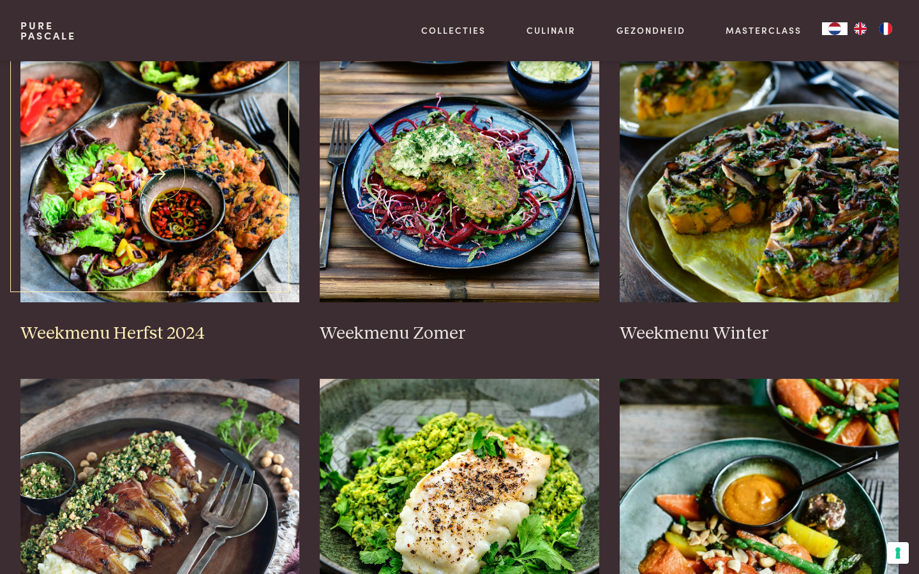 The height and width of the screenshot is (574, 919). What do you see at coordinates (760, 175) in the screenshot?
I see `img: Weekmenu Winter` at bounding box center [760, 175].